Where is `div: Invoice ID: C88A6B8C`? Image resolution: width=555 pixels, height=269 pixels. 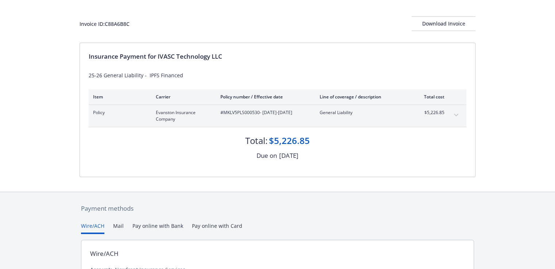
div: Invoice ID: C88A6B8C is located at coordinates (104, 24).